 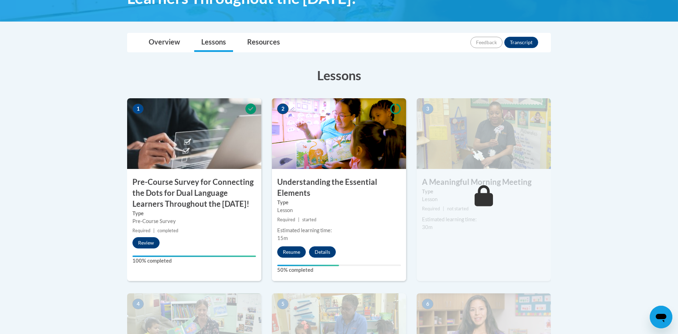 I want to click on span: 30m, so click(x=428, y=227).